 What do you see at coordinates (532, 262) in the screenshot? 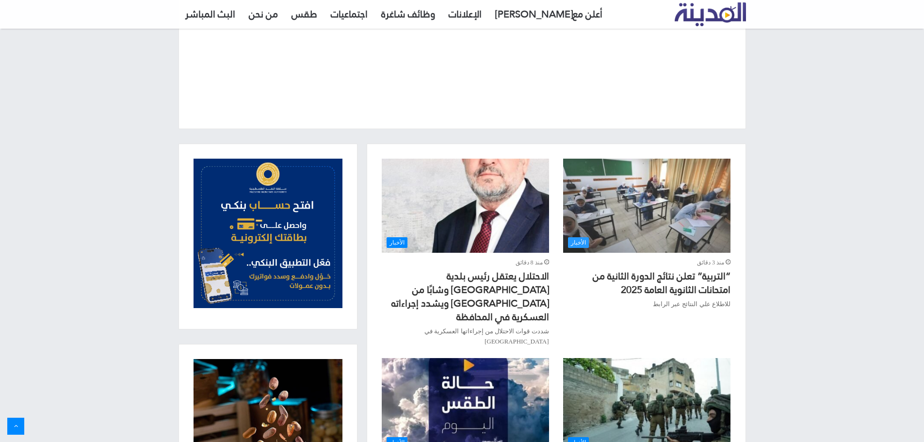
I see `span: منذ 8 دقائق` at bounding box center [532, 262].